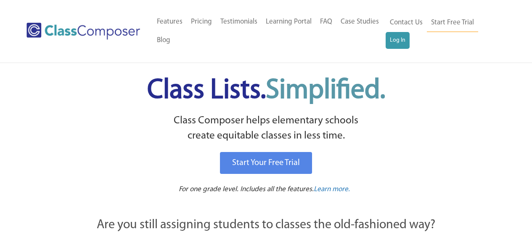 The height and width of the screenshot is (232, 532). I want to click on p: Class Composer helps elementary schools create equitable classes in less time., so click(266, 128).